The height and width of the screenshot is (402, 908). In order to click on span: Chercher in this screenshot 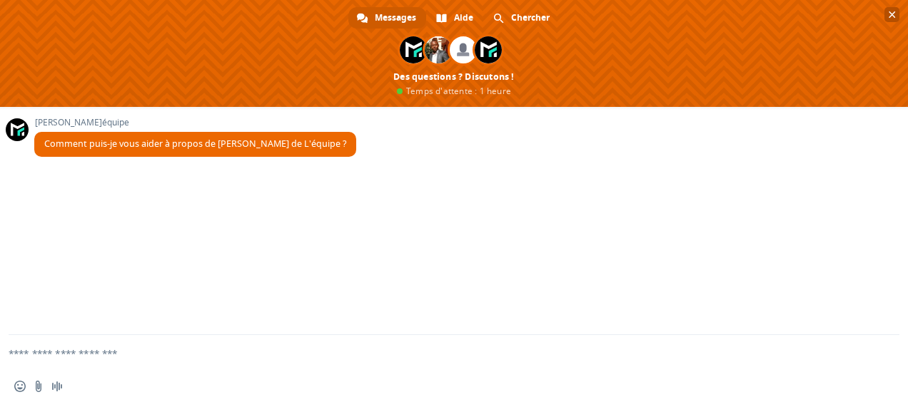, I will do `click(530, 18)`.